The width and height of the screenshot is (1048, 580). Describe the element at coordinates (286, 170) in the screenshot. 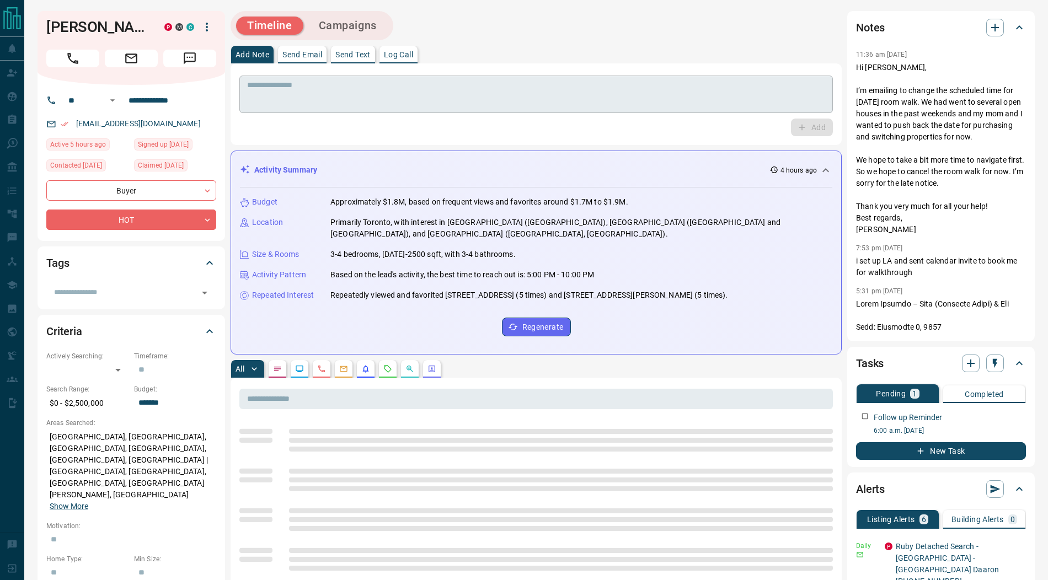

I see `p: Activity Summary` at that location.